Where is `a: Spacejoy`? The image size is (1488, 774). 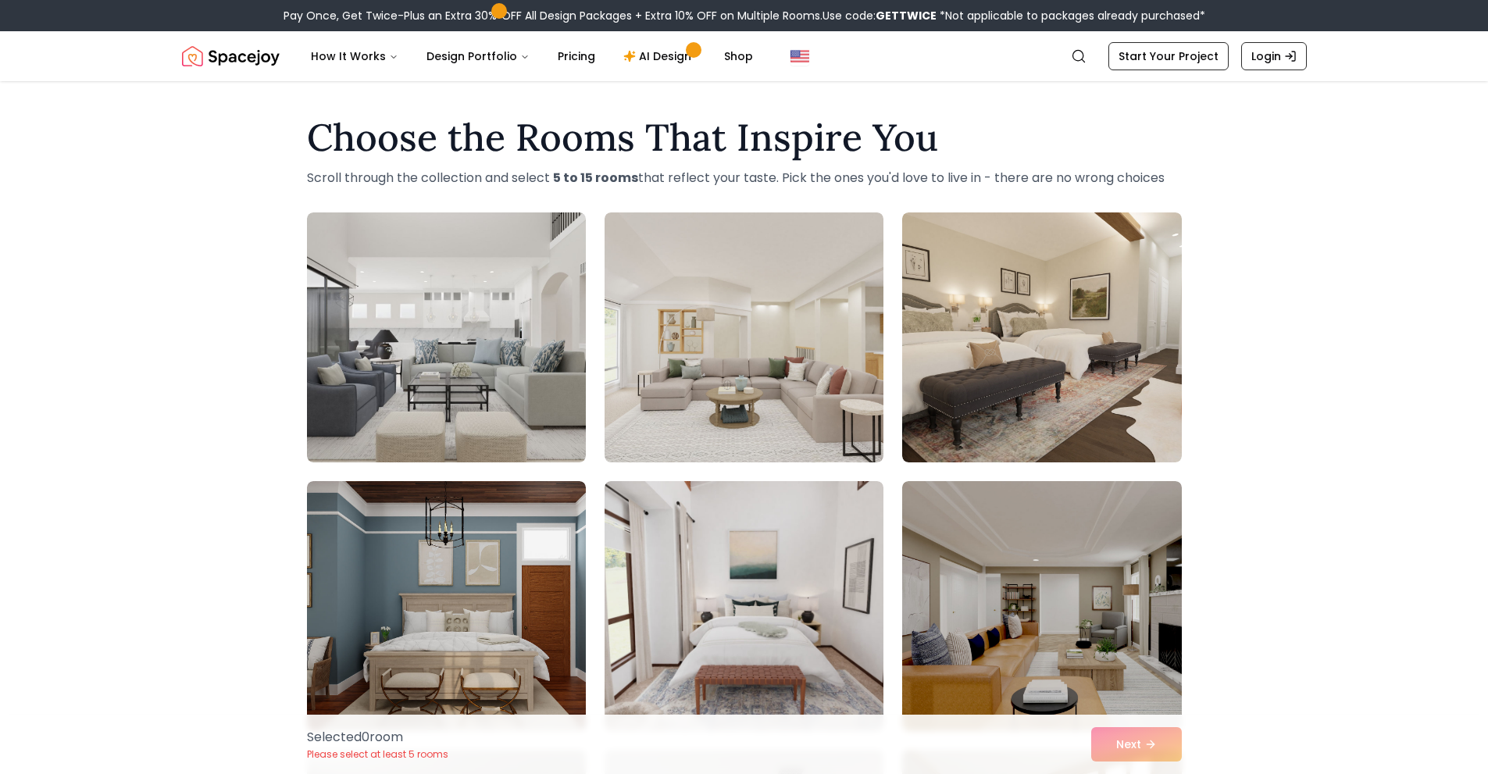 a: Spacejoy is located at coordinates (230, 56).